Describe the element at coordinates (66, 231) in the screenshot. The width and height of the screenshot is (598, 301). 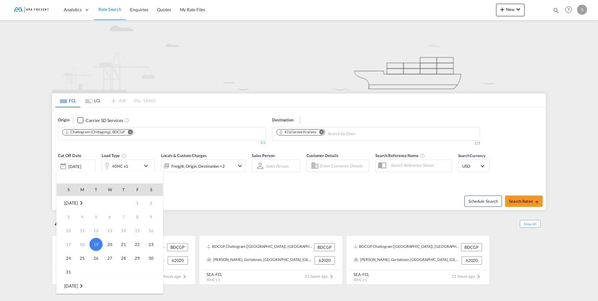
I see `td: Sunday August 10 2025` at that location.